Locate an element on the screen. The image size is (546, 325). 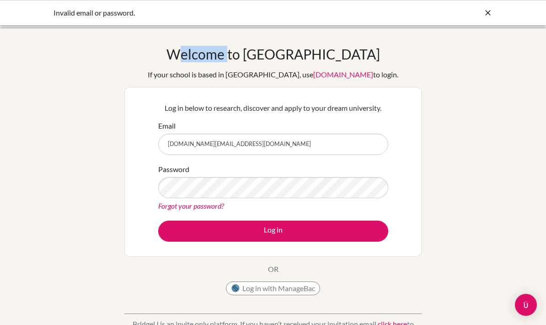
a: Forgot your password? is located at coordinates (191, 205).